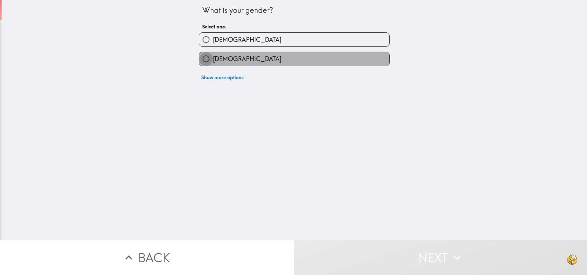 This screenshot has width=587, height=275. What do you see at coordinates (294, 10) in the screenshot?
I see `div: What is your gender?` at bounding box center [294, 10].